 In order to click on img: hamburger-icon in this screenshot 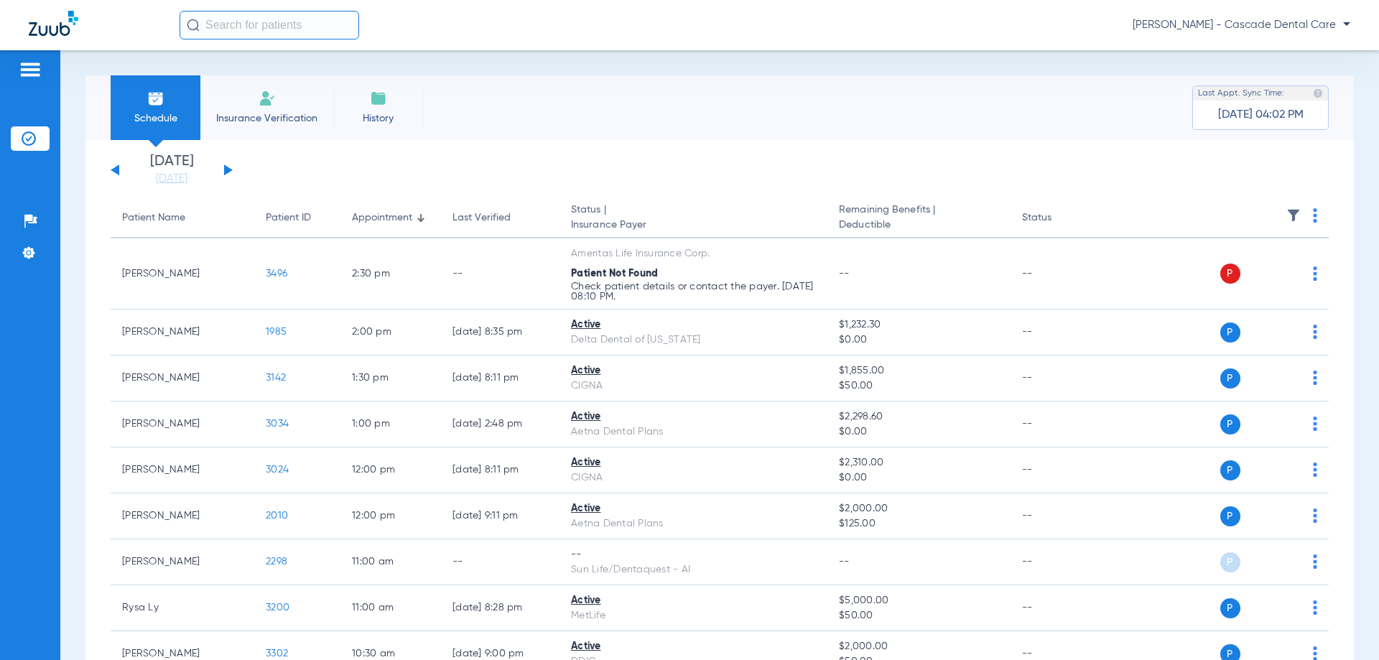, I will do `click(30, 70)`.